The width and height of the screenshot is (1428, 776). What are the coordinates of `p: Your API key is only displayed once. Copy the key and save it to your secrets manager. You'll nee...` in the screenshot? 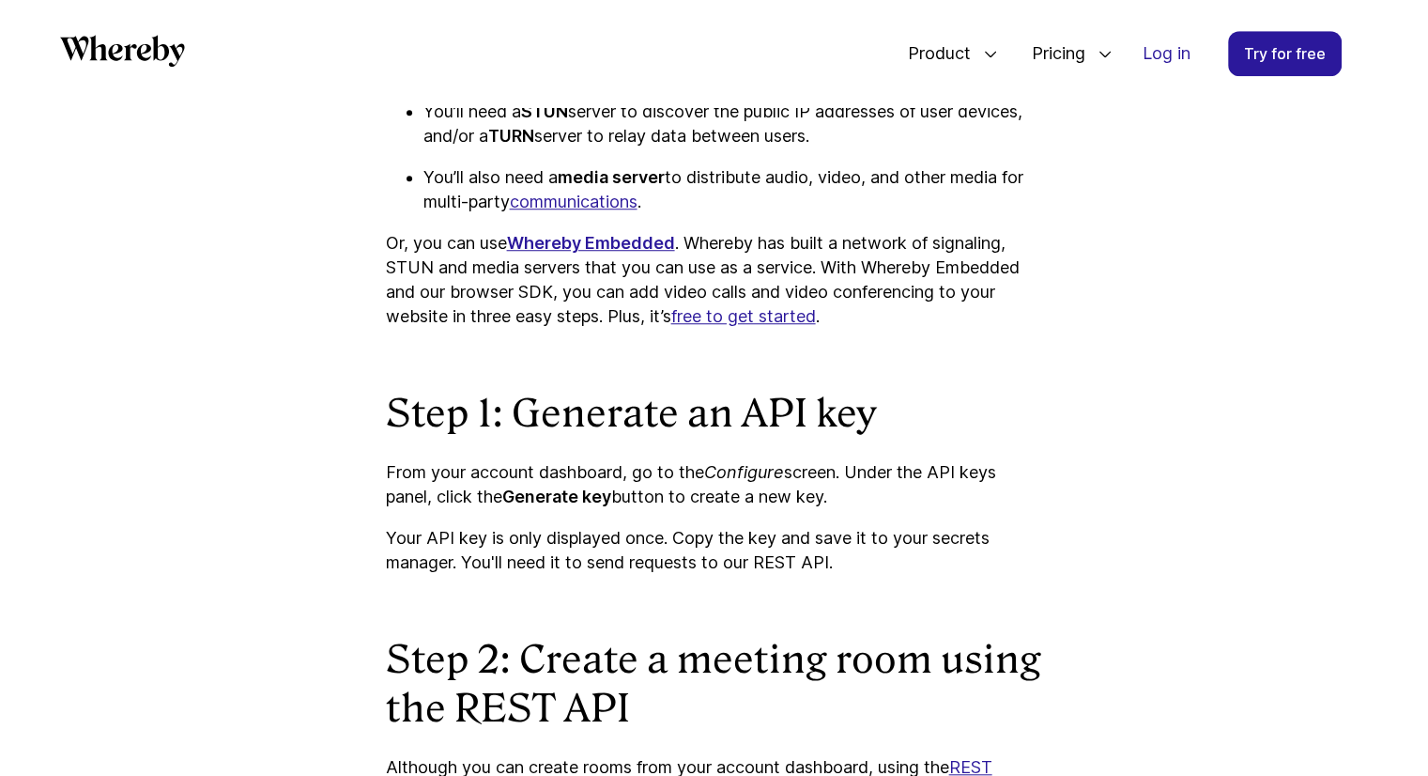 It's located at (715, 550).